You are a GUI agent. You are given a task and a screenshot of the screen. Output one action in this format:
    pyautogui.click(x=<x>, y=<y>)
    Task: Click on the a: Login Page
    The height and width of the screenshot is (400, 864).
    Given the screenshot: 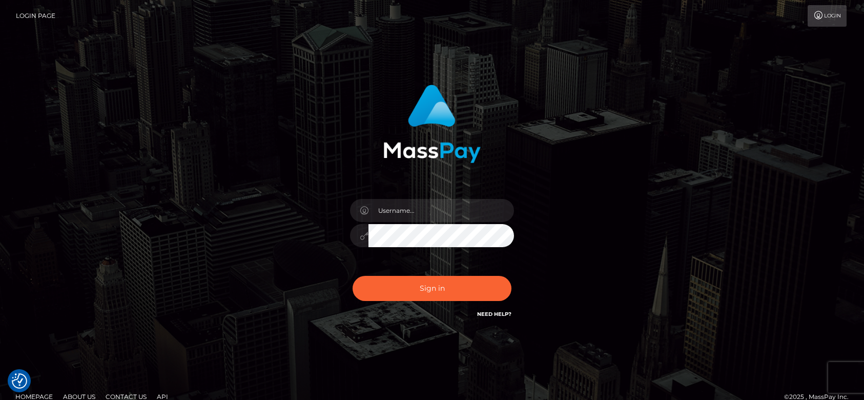 What is the action you would take?
    pyautogui.click(x=35, y=16)
    